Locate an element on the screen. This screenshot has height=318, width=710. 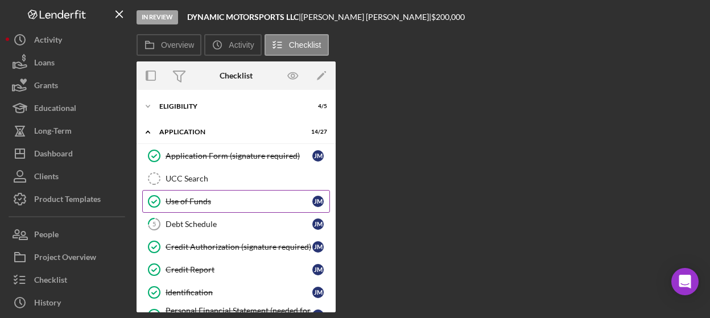
div: Credit Report is located at coordinates (239, 270).